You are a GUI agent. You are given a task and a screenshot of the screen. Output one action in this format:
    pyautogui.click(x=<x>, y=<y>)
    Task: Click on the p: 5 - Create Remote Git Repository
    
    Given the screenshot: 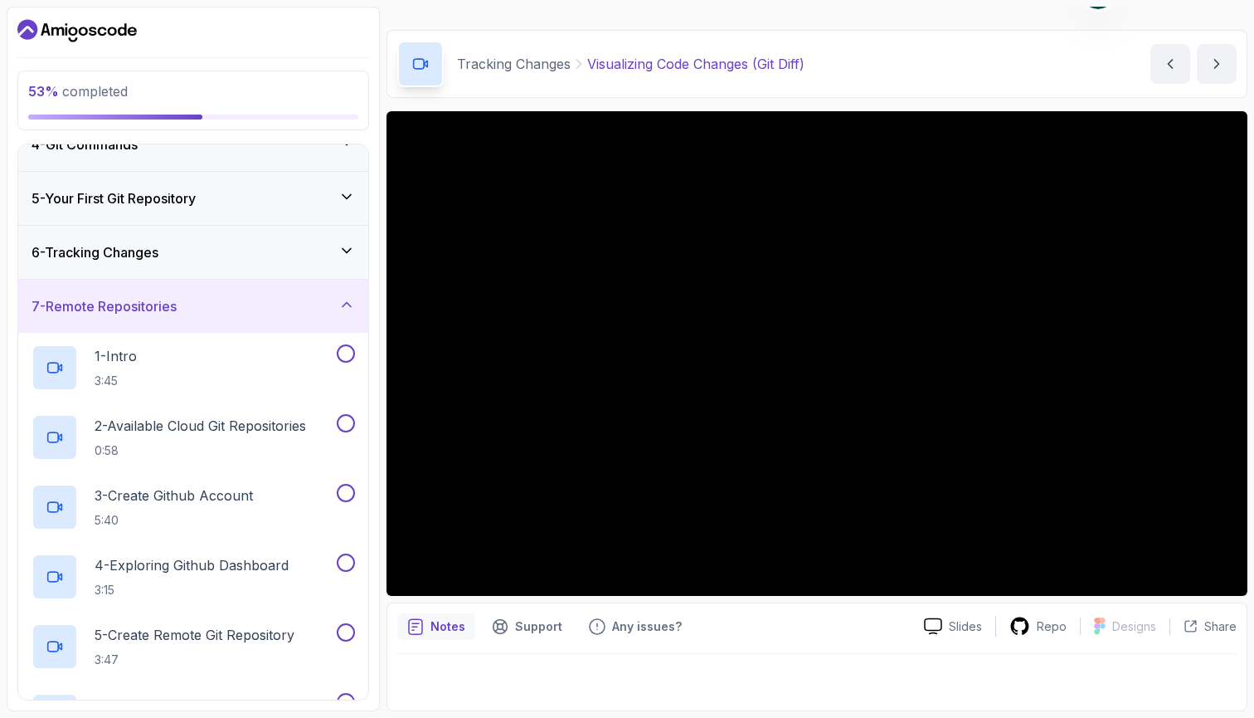 What is the action you would take?
    pyautogui.click(x=194, y=635)
    